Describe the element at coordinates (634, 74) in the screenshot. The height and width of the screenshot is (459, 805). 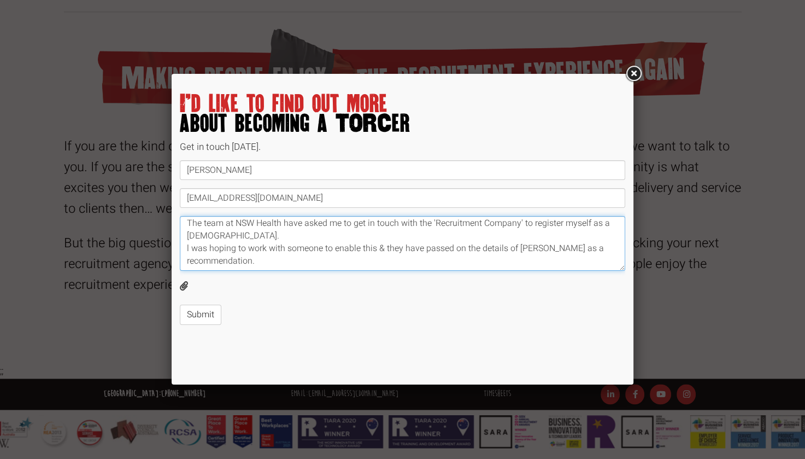
I see `a: Close` at that location.